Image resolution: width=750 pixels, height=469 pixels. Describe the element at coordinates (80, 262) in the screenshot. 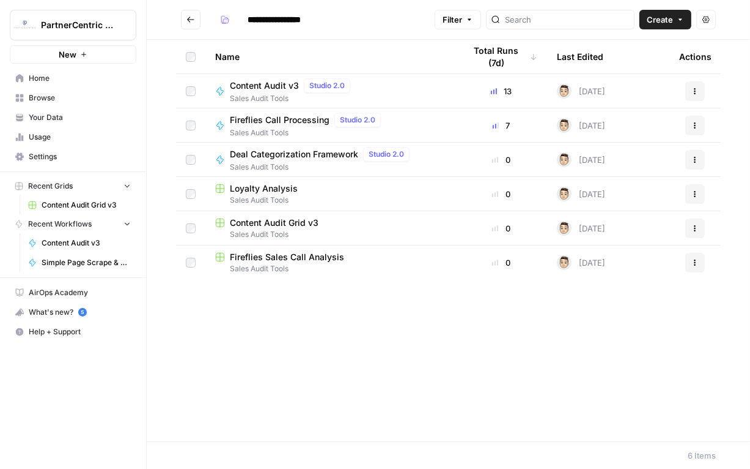

I see `a: Simple Page Scrape & Analysis` at that location.